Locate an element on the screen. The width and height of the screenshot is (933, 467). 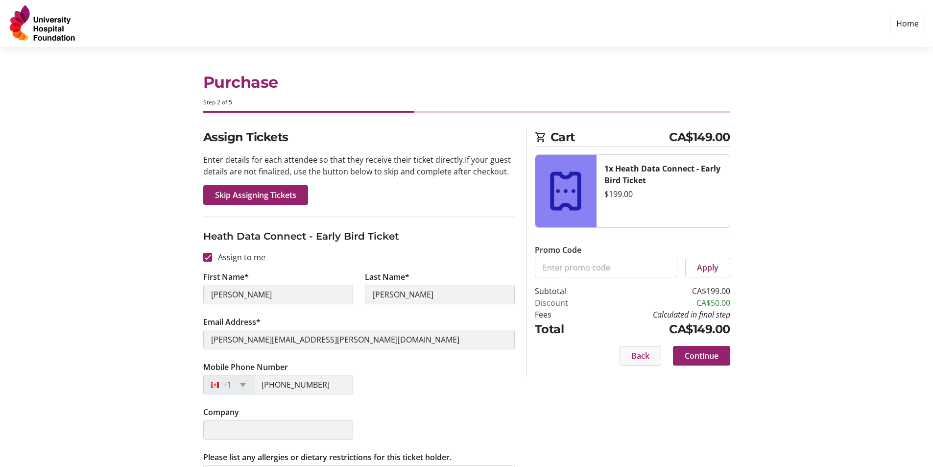
h3: Heath Data Connect - Early Bird Ticket is located at coordinates (359, 236).